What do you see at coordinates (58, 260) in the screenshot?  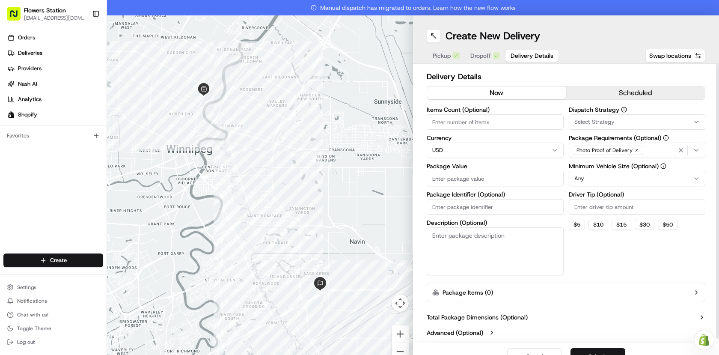 I see `span: Create` at bounding box center [58, 260].